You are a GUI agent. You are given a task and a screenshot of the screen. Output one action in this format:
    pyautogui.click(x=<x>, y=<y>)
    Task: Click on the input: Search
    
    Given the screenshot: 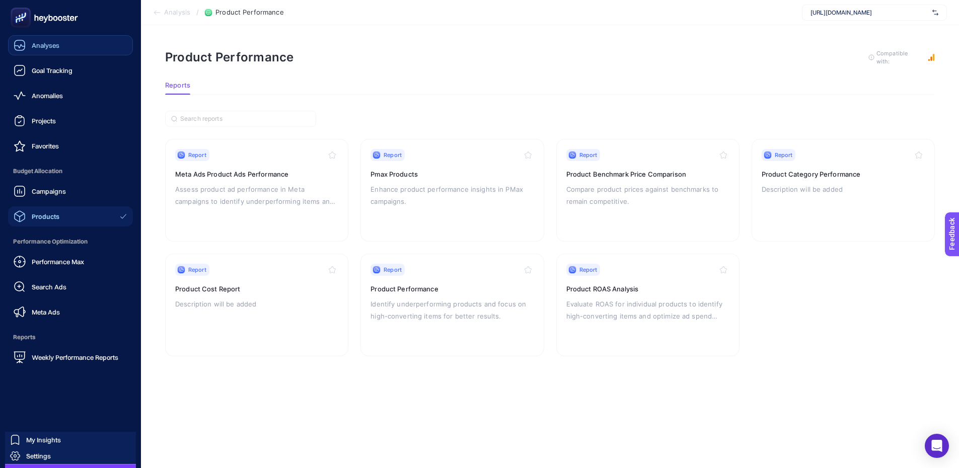 What is the action you would take?
    pyautogui.click(x=245, y=119)
    